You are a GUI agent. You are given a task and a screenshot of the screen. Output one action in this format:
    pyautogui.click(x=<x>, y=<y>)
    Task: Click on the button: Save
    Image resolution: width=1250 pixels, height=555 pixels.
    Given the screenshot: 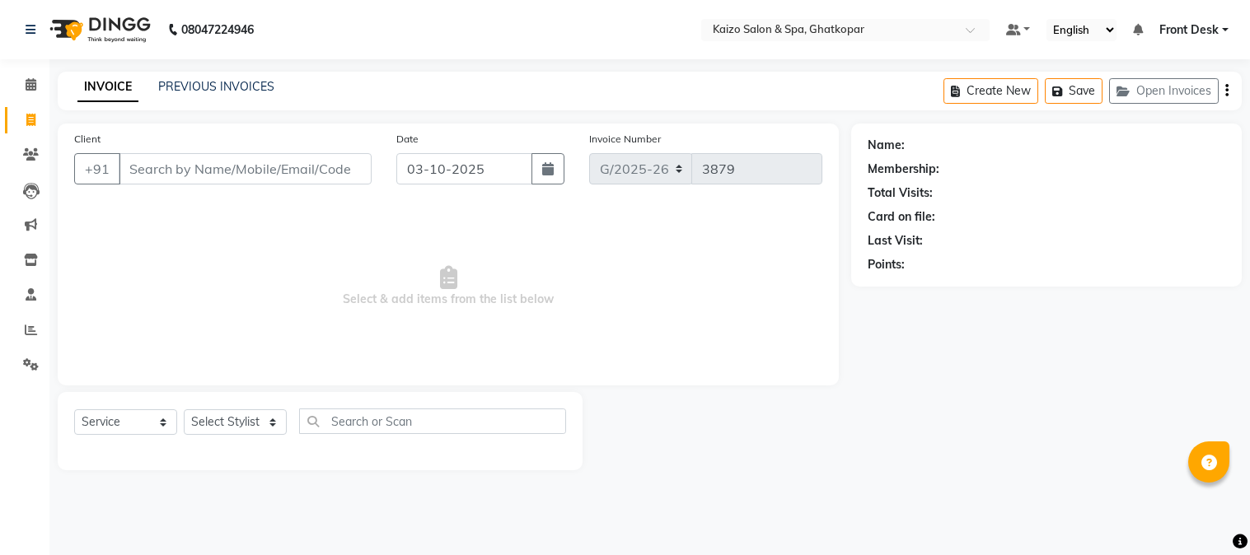 What is the action you would take?
    pyautogui.click(x=1073, y=91)
    